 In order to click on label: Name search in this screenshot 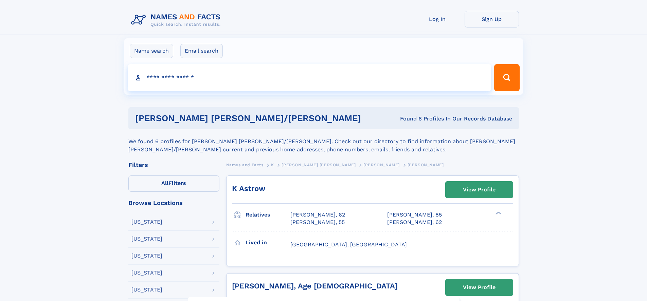, I will do `click(152, 51)`.